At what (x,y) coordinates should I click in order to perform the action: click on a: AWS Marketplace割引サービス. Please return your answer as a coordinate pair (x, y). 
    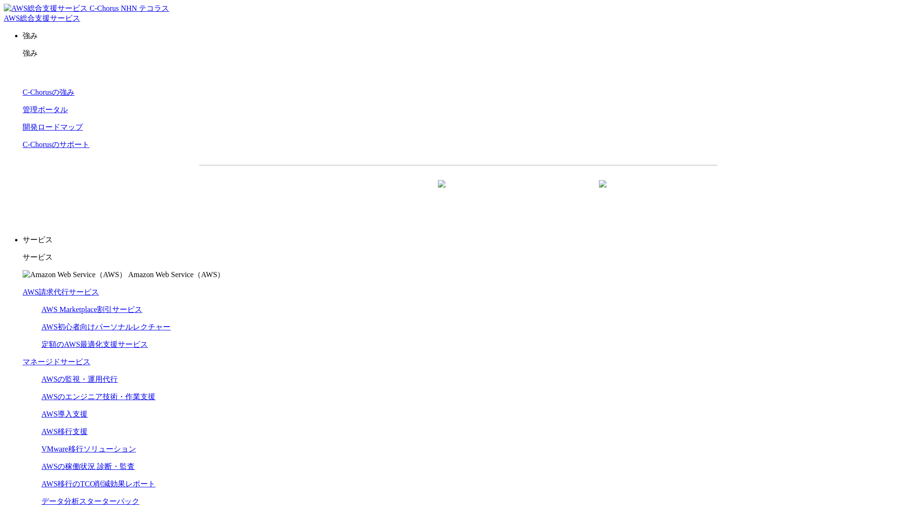
    Looking at the image, I should click on (92, 309).